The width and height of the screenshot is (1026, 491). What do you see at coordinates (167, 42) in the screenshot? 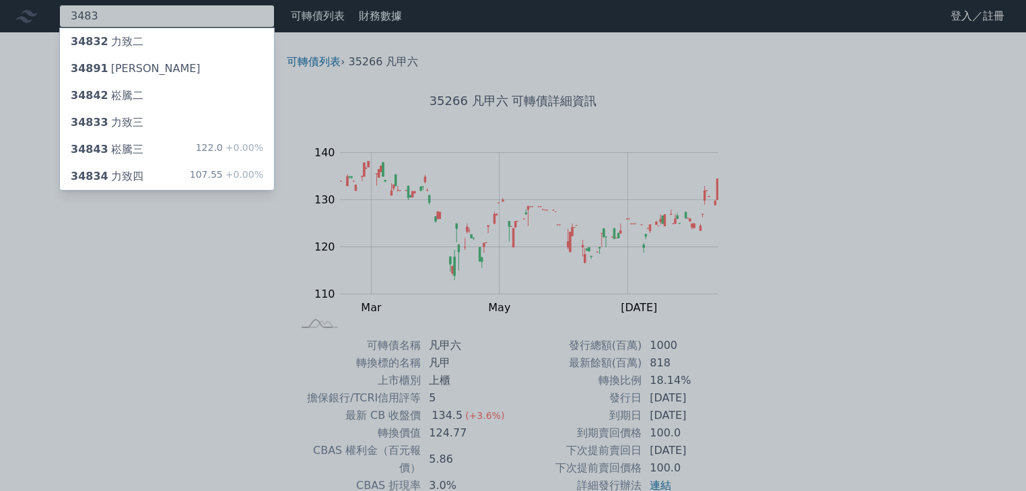
I see `a: 34832力致二` at bounding box center [167, 42].